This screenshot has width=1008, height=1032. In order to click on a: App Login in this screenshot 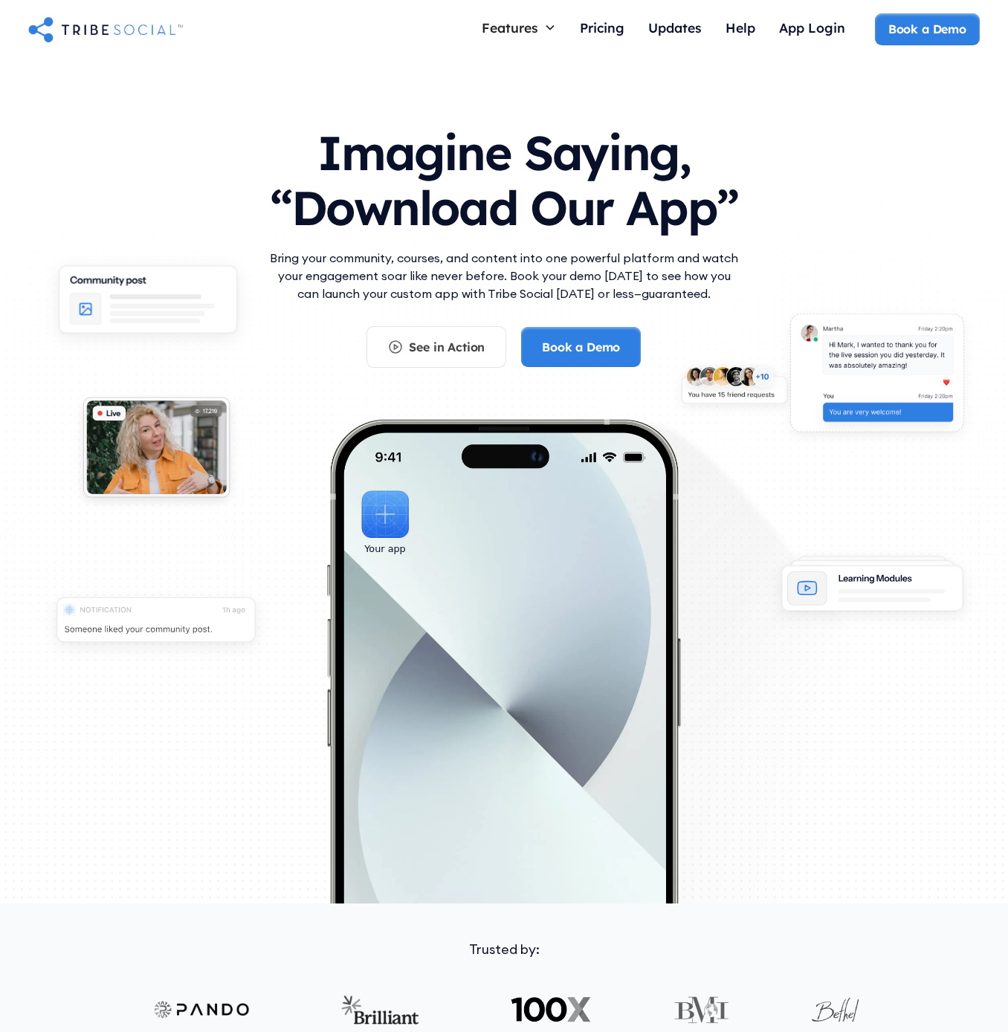, I will do `click(811, 29)`.